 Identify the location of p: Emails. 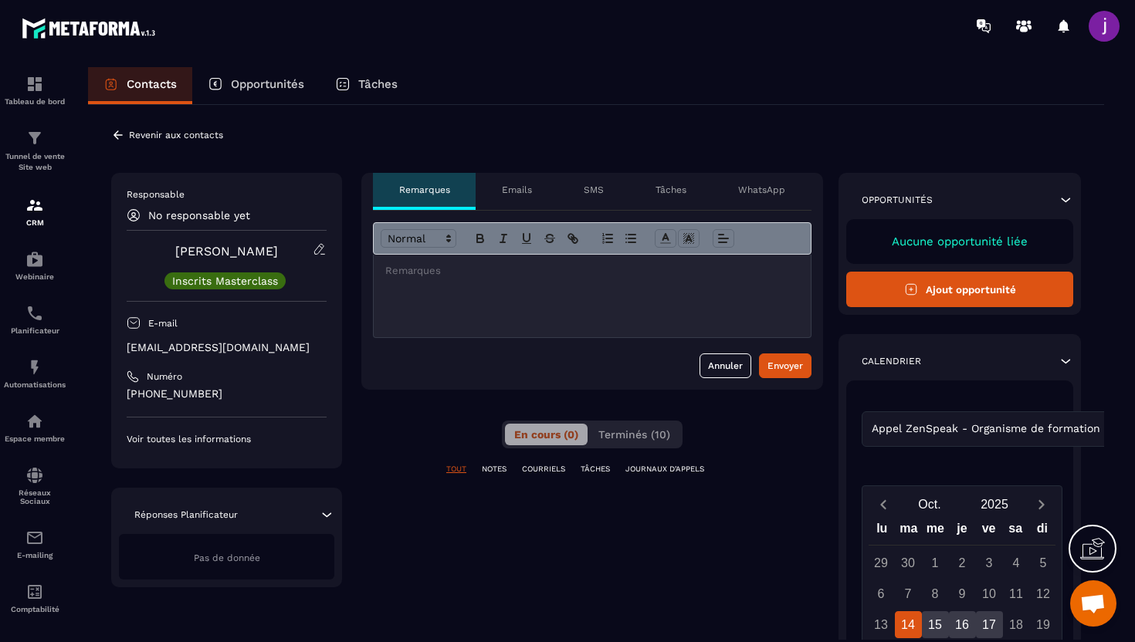
(517, 190).